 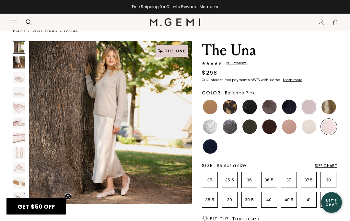 I want to click on p: 36.5, so click(x=269, y=180).